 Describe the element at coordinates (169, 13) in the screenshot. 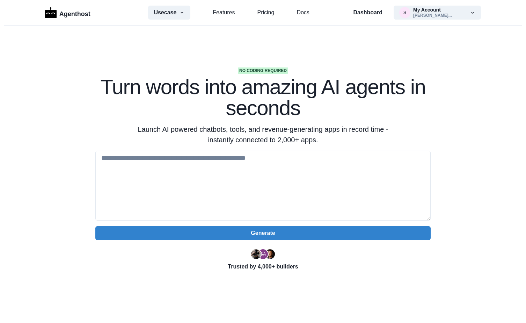

I see `button: Usecase` at that location.